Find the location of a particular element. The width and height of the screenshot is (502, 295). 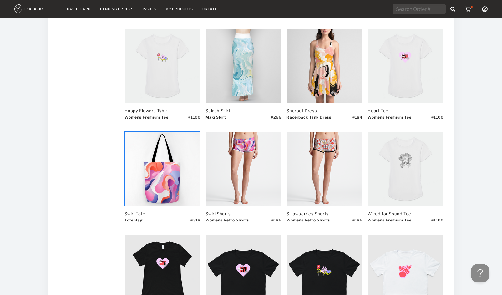

img: 17054_Thumb_899d6513bd574aa4b0c5f9a9d4de5351-7054-.png is located at coordinates (162, 66).